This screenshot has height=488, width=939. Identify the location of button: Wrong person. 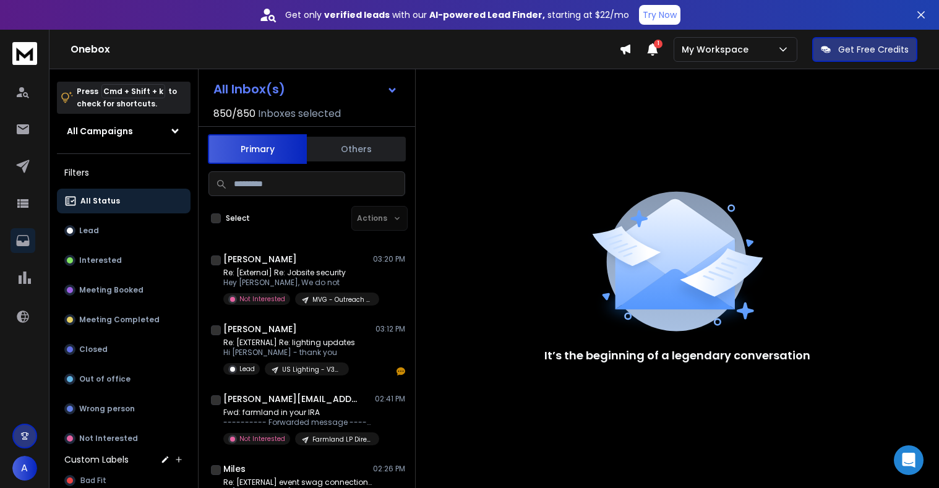
(124, 409).